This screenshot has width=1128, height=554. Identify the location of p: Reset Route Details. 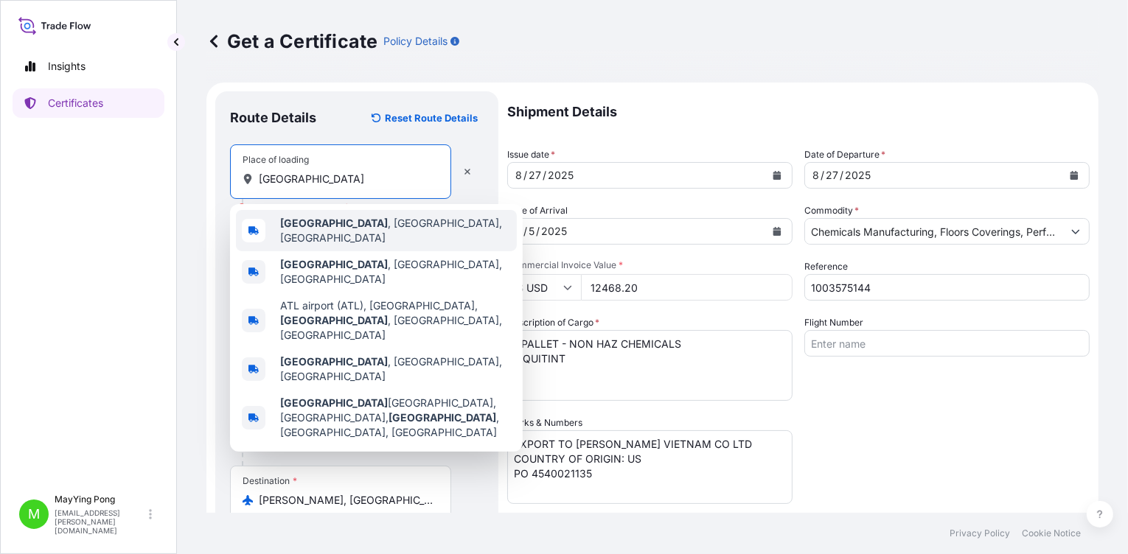
(431, 118).